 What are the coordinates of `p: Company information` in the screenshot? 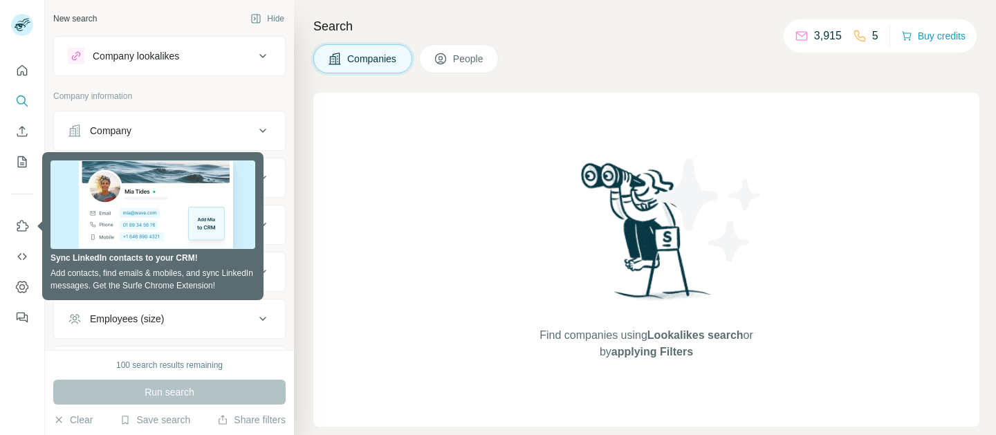 It's located at (169, 96).